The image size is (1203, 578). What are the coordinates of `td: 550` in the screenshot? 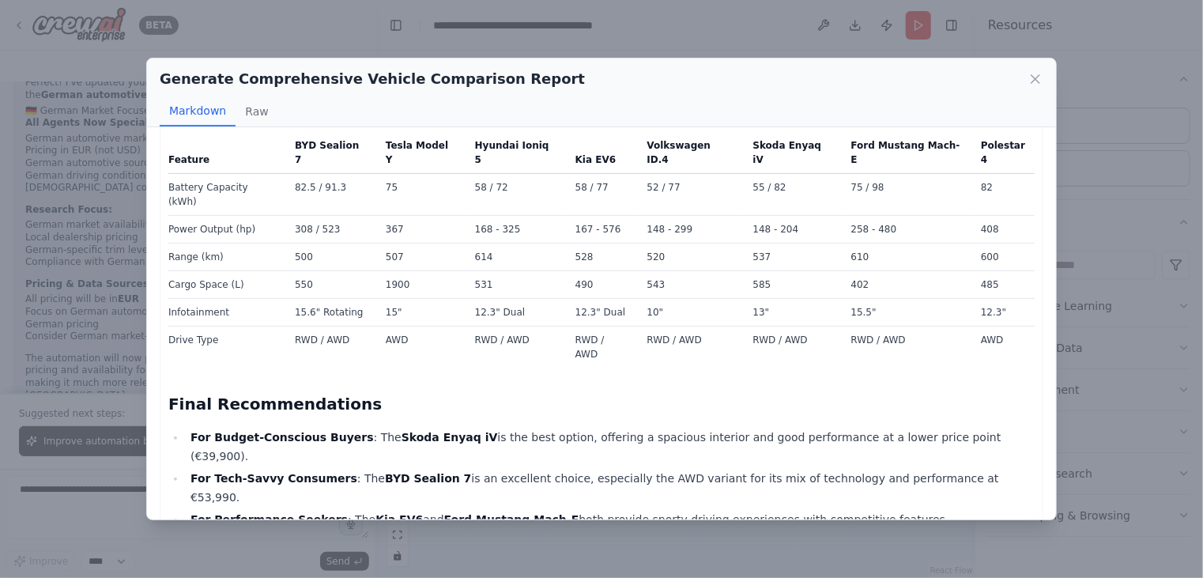 It's located at (330, 284).